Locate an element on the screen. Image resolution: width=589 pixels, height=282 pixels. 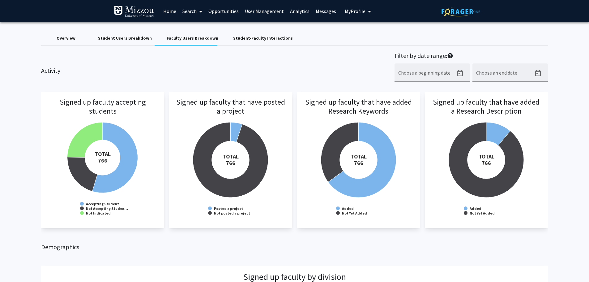
text: Accepting Student is located at coordinates (102, 204).